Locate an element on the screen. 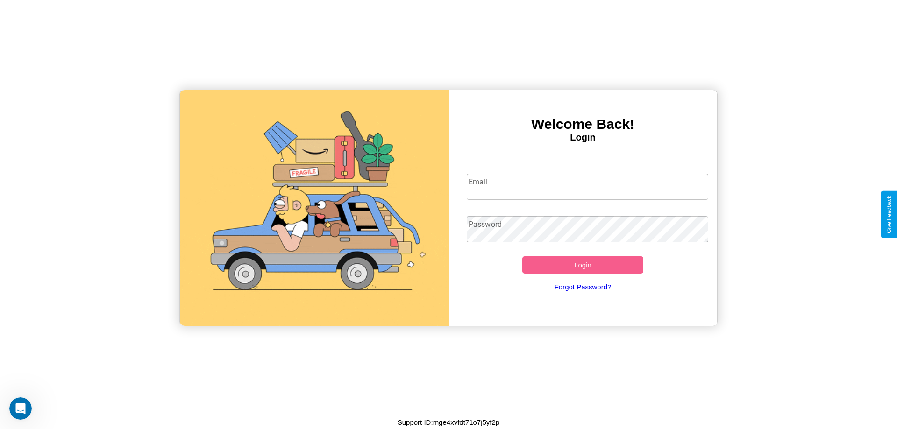 The height and width of the screenshot is (429, 897). h3: Welcome Back! is located at coordinates (583, 124).